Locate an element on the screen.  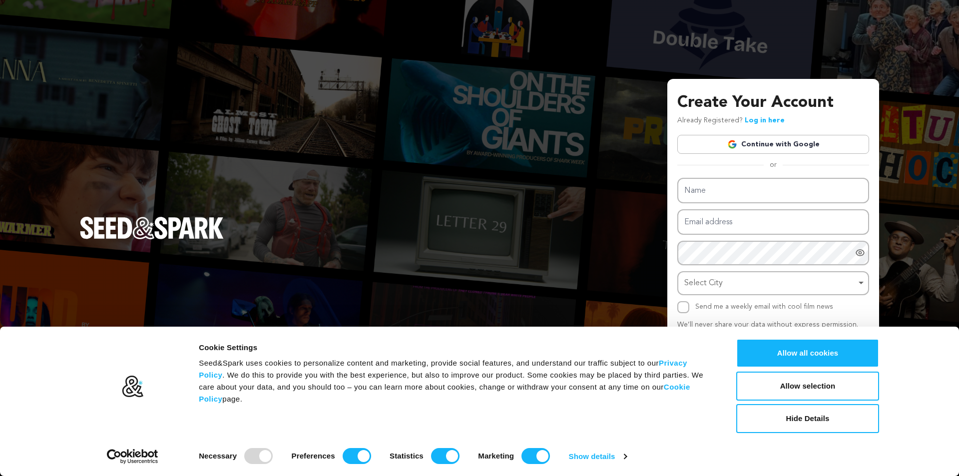
span: or is located at coordinates (773, 165).